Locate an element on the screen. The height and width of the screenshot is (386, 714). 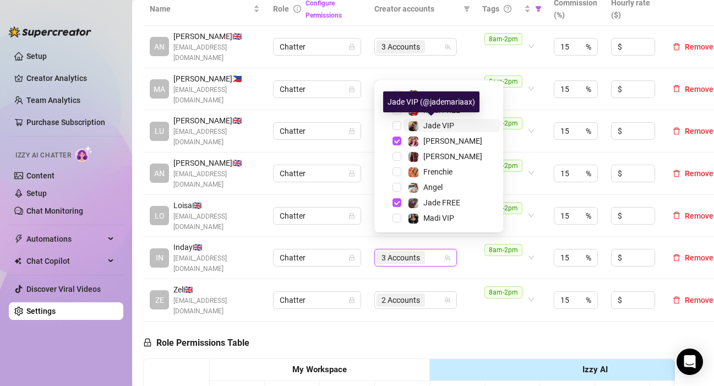
a: Setup is located at coordinates (36, 193).